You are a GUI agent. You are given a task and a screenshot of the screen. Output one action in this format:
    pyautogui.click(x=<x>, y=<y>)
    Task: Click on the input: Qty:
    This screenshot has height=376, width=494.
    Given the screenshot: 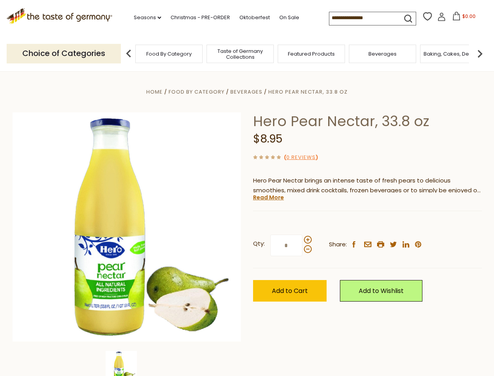 What is the action you would take?
    pyautogui.click(x=286, y=245)
    